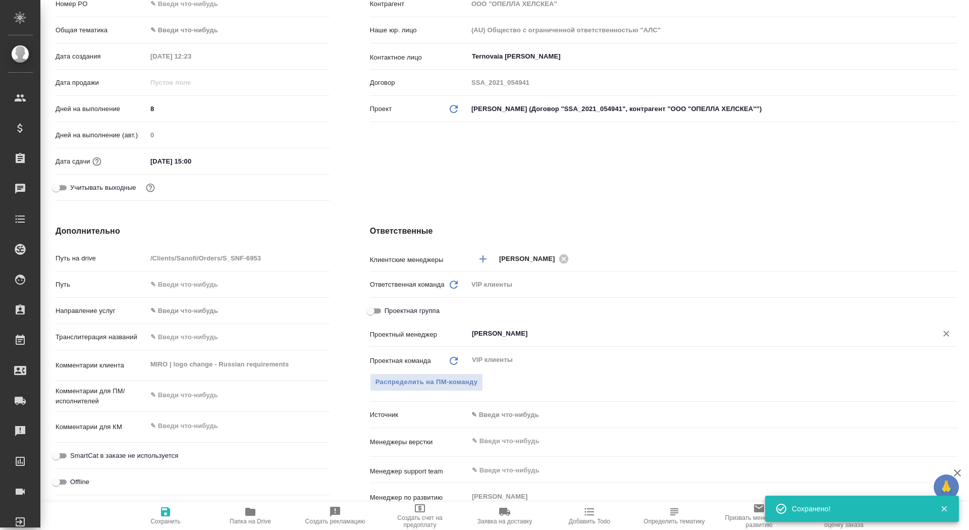 This screenshot has height=530, width=969. I want to click on p: Путь, so click(101, 285).